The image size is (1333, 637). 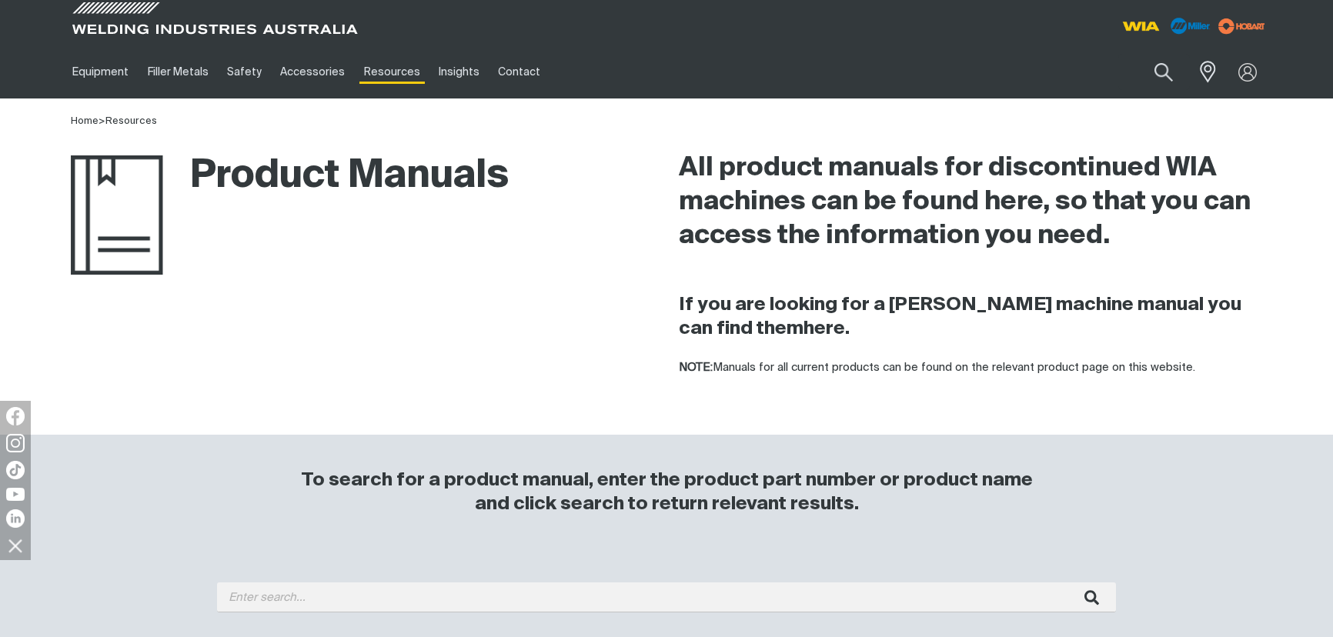 I want to click on strong: here., so click(x=826, y=329).